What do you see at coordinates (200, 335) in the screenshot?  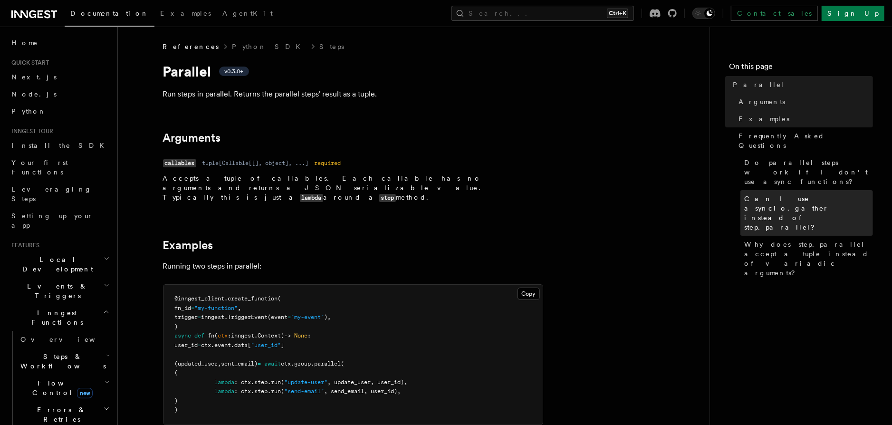 I see `span: def` at bounding box center [200, 335].